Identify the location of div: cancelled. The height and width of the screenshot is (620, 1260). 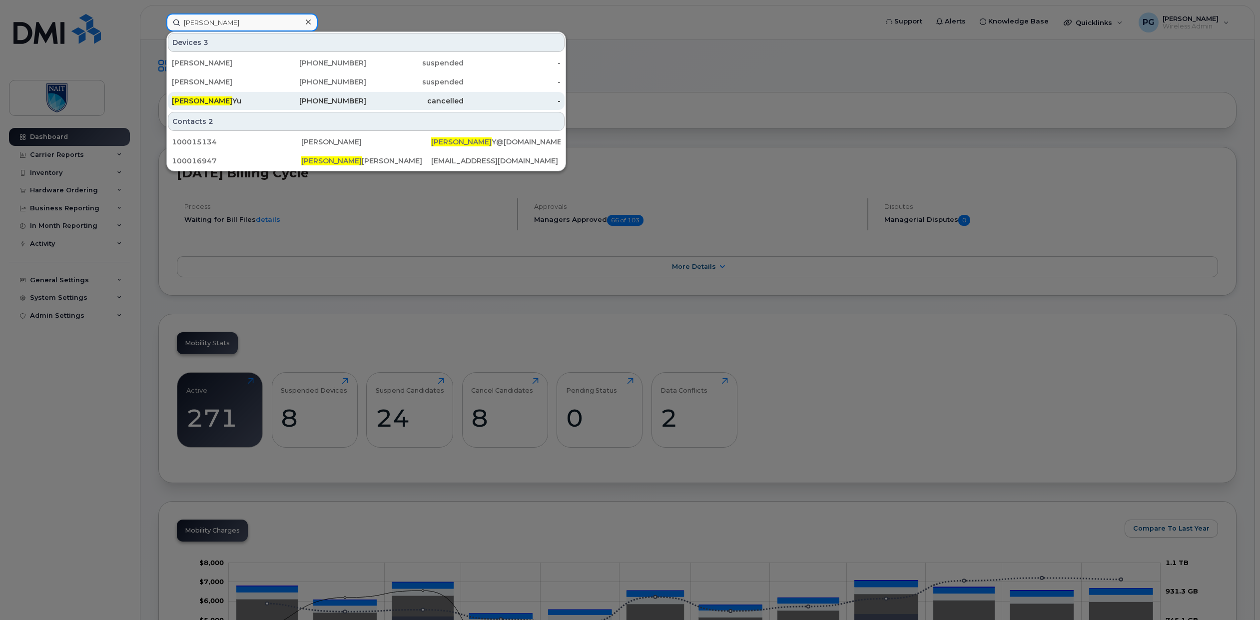
(415, 101).